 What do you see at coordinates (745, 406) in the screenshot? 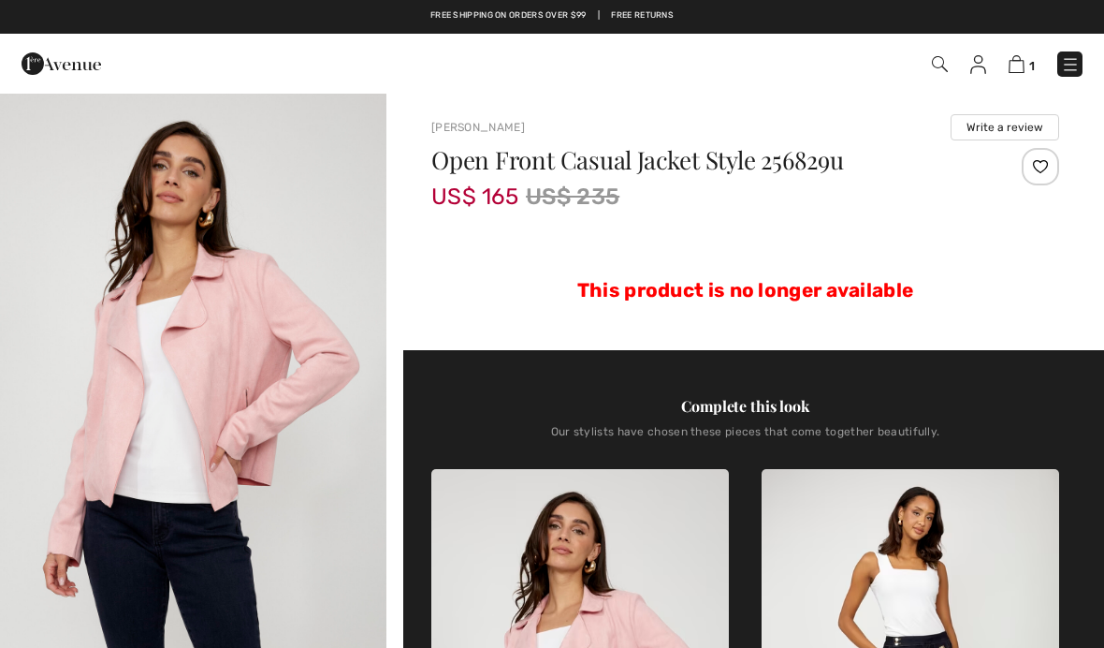
I see `div: Complete this look` at bounding box center [745, 406].